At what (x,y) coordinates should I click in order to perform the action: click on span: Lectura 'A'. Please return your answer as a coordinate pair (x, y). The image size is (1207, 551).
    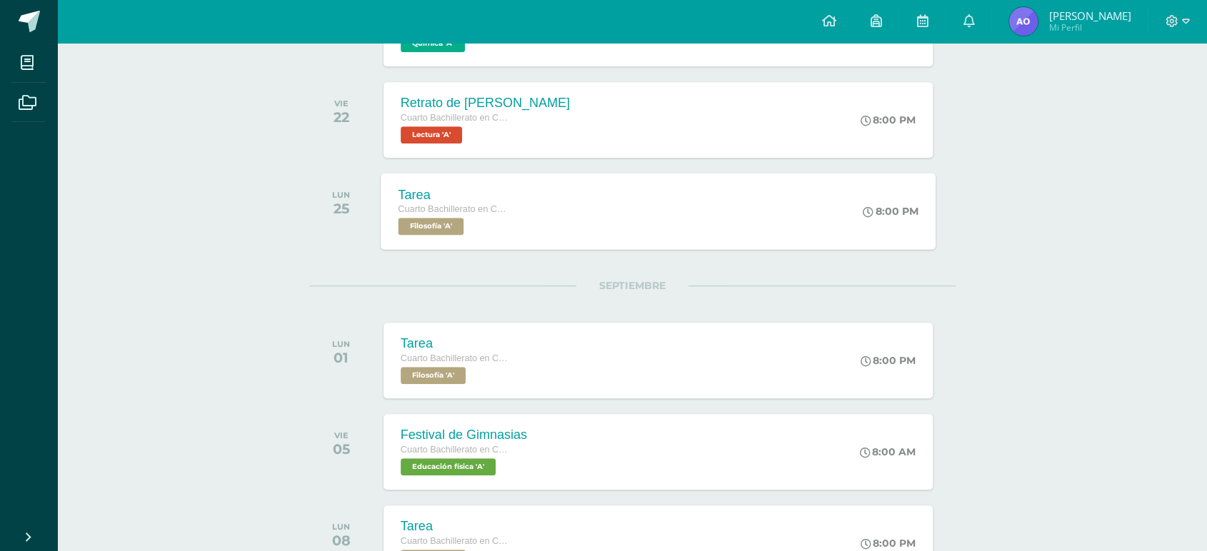
    Looking at the image, I should click on (431, 135).